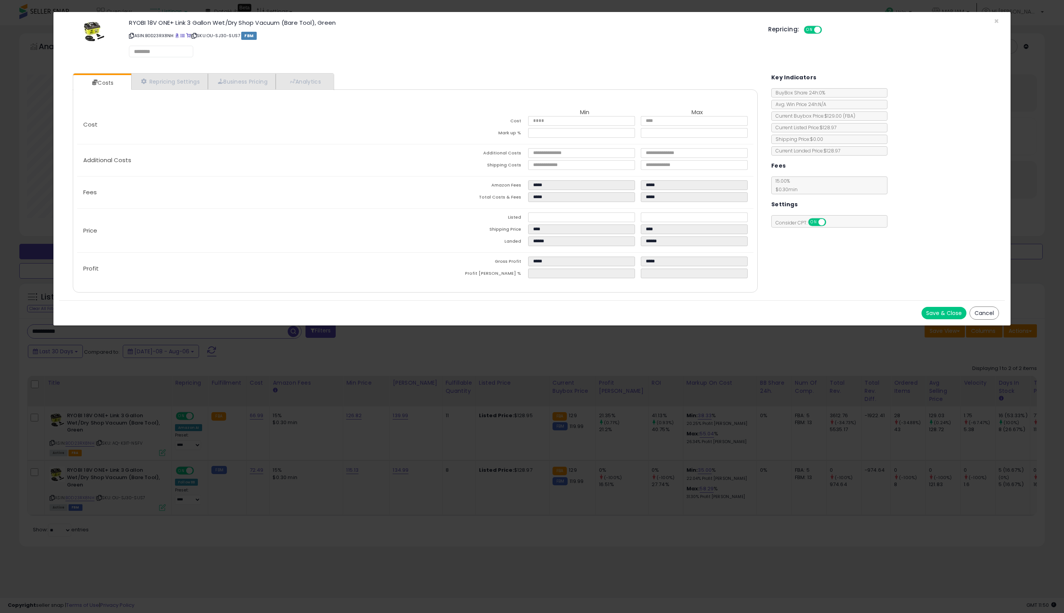 Image resolution: width=1064 pixels, height=613 pixels. What do you see at coordinates (170, 81) in the screenshot?
I see `a: Repricing Settings` at bounding box center [170, 81].